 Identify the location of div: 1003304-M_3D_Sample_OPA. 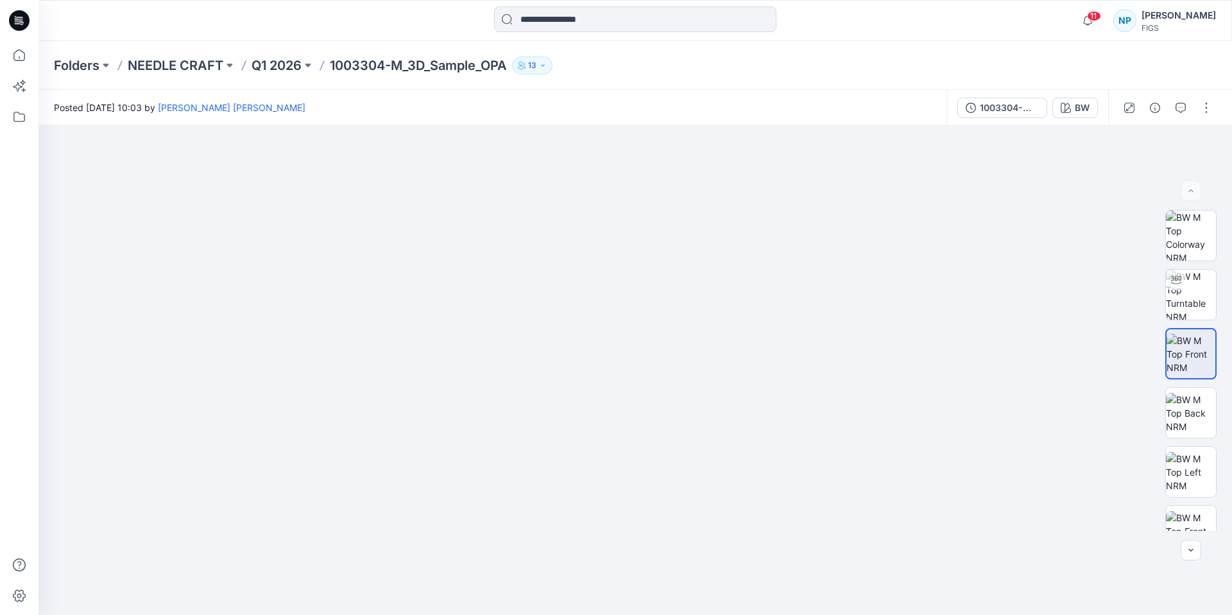
(1010, 108).